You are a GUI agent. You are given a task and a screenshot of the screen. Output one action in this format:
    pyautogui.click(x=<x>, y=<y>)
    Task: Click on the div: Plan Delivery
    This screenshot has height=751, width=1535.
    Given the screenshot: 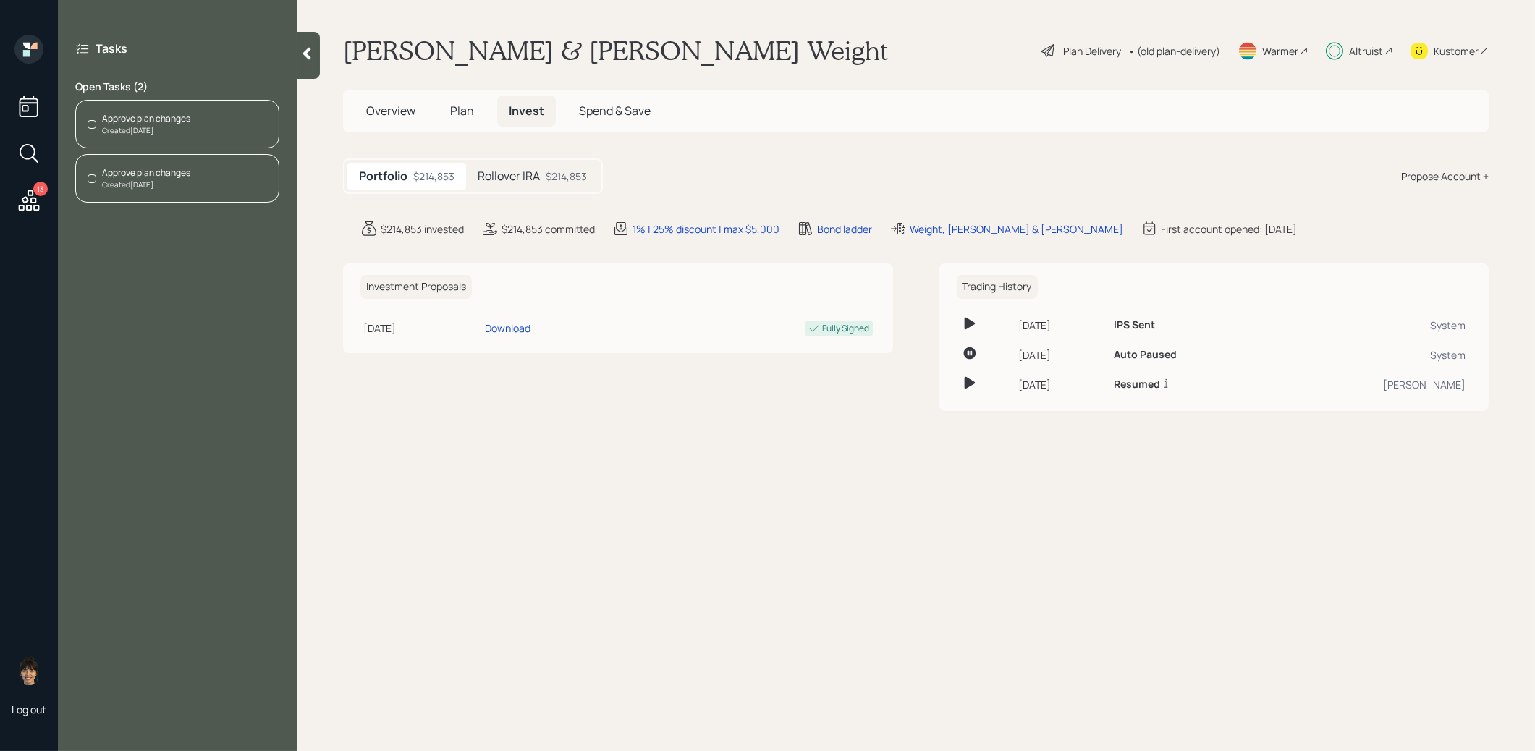 What is the action you would take?
    pyautogui.click(x=1092, y=51)
    